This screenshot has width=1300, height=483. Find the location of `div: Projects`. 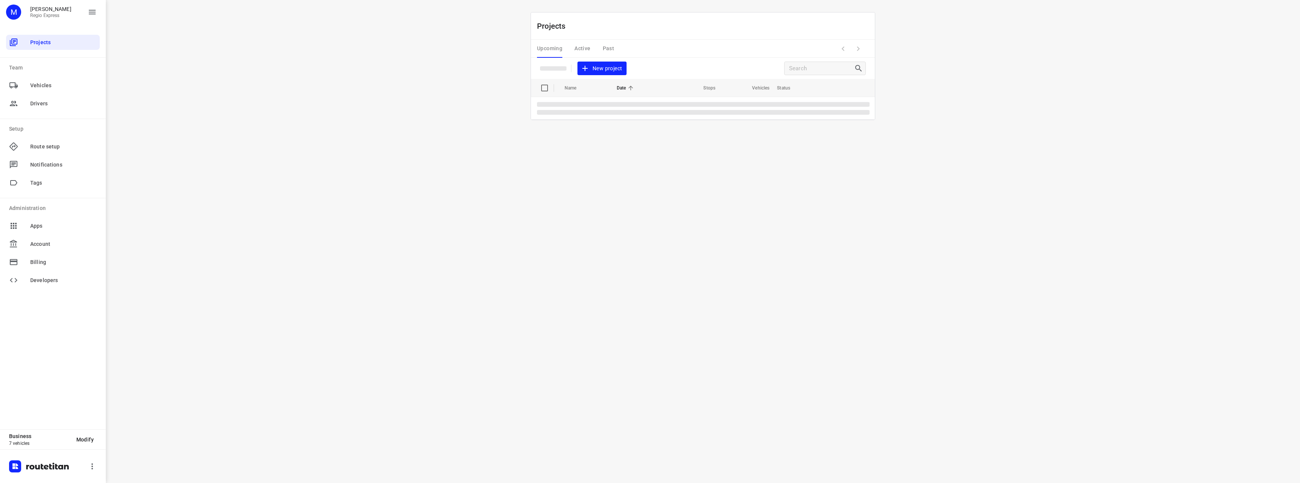

div: Projects is located at coordinates (53, 42).